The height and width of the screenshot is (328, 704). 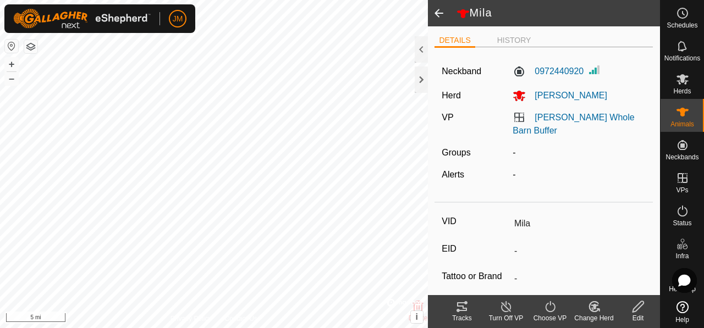 What do you see at coordinates (178, 19) in the screenshot?
I see `span: JM` at bounding box center [178, 19].